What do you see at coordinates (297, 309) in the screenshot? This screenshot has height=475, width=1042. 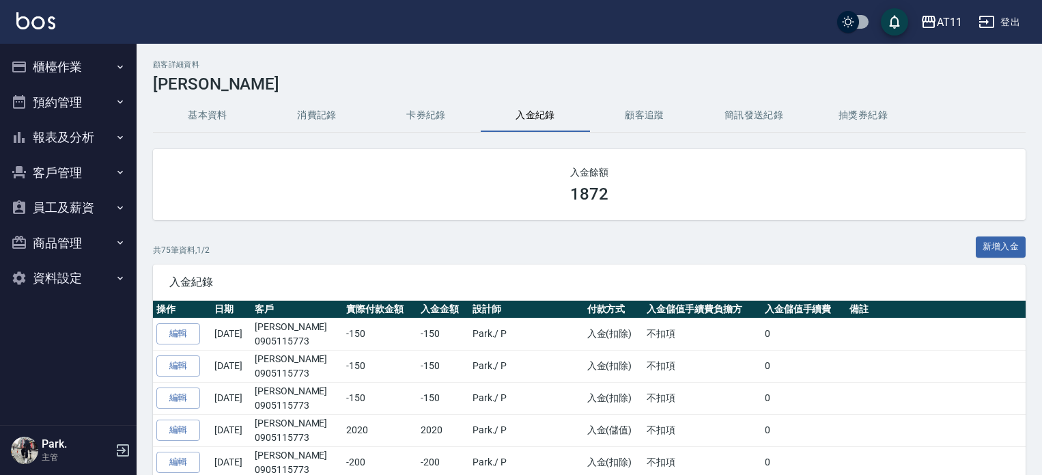 I see `th: 客戶` at bounding box center [297, 309].